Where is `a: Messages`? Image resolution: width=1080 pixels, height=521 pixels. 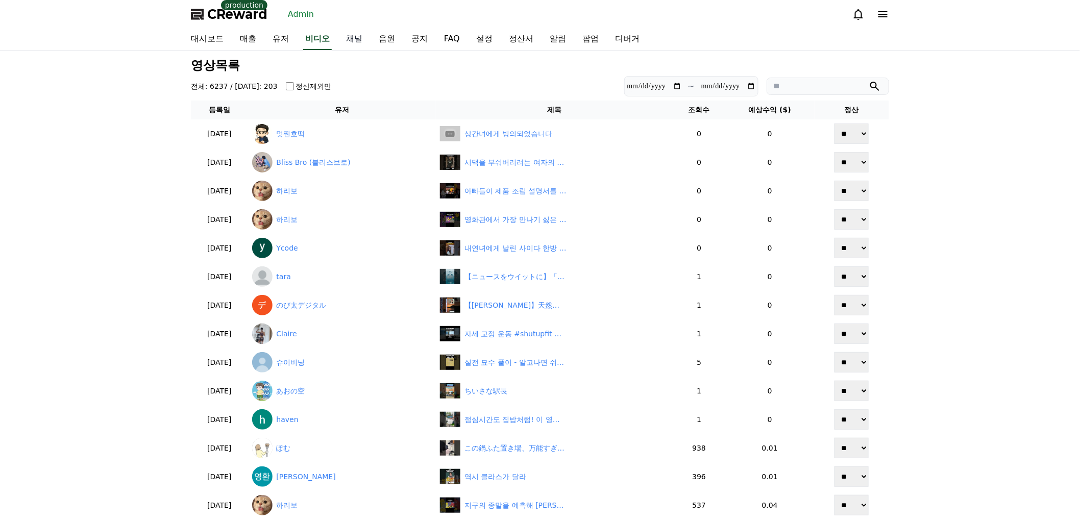
a: Messages is located at coordinates (100, 336).